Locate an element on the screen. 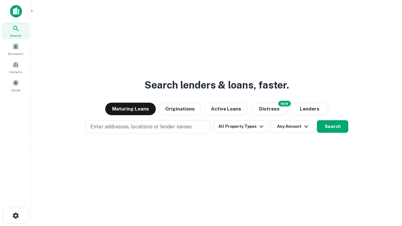 This screenshot has width=402, height=226. a: Saved is located at coordinates (16, 85).